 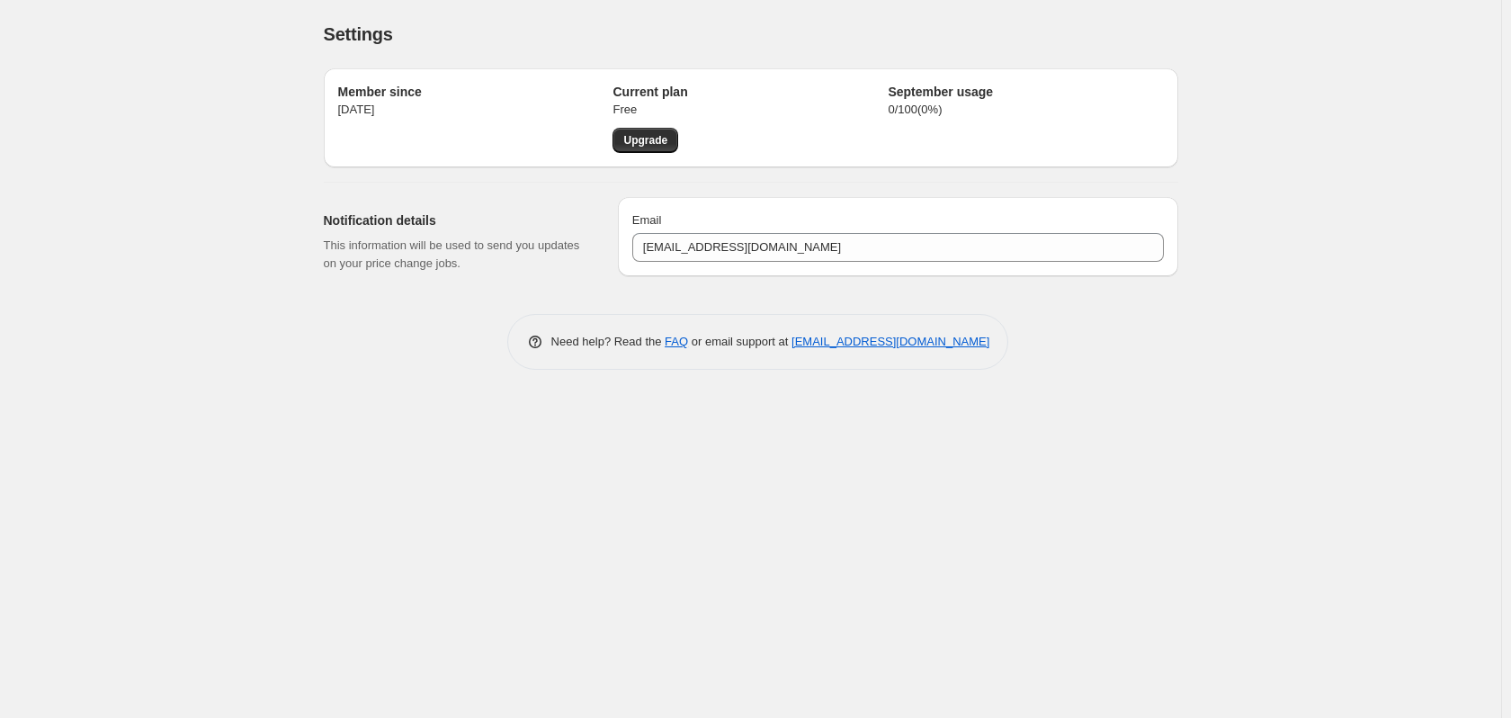 What do you see at coordinates (750, 92) in the screenshot?
I see `h2: Current plan` at bounding box center [750, 92].